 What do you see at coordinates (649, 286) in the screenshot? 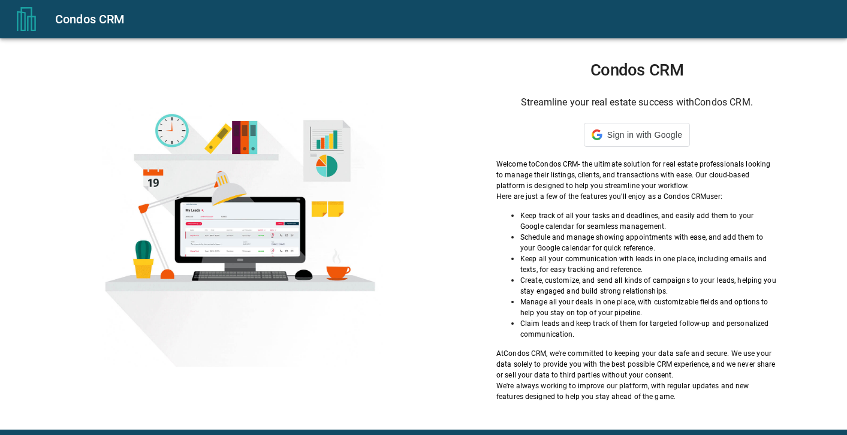
I see `p: Create, customize, and send all kinds of campaigns to your leads, helping you stay engaged and bu...` at bounding box center [649, 286].